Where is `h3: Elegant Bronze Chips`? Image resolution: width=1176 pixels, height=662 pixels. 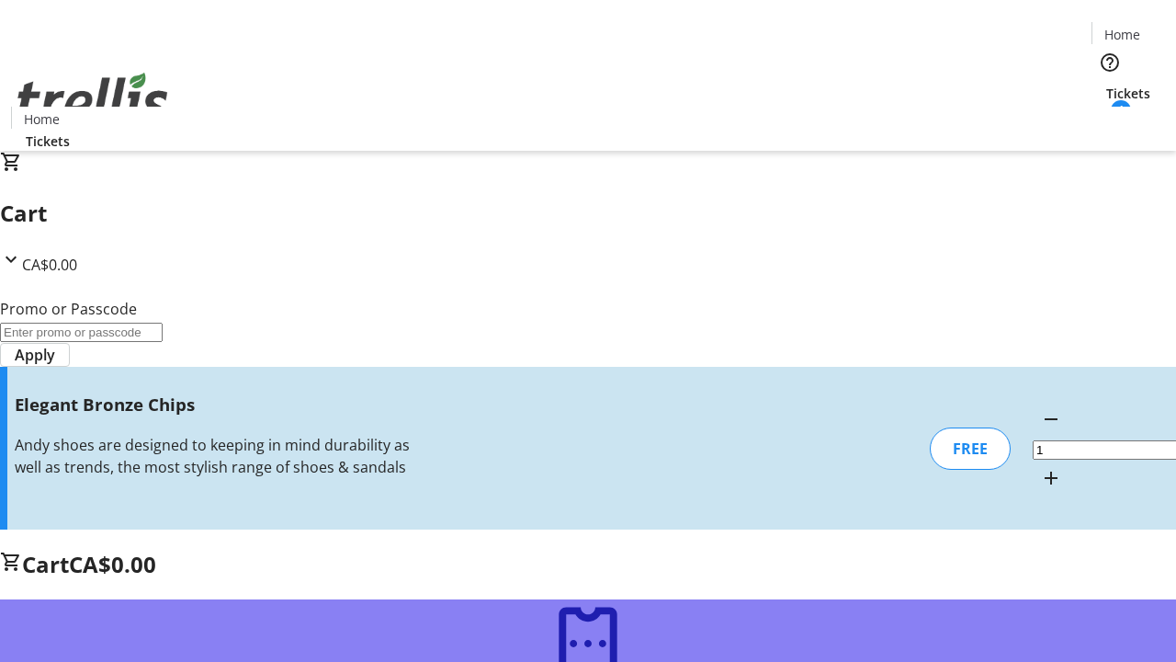
h3: Elegant Bronze Chips is located at coordinates (215, 404).